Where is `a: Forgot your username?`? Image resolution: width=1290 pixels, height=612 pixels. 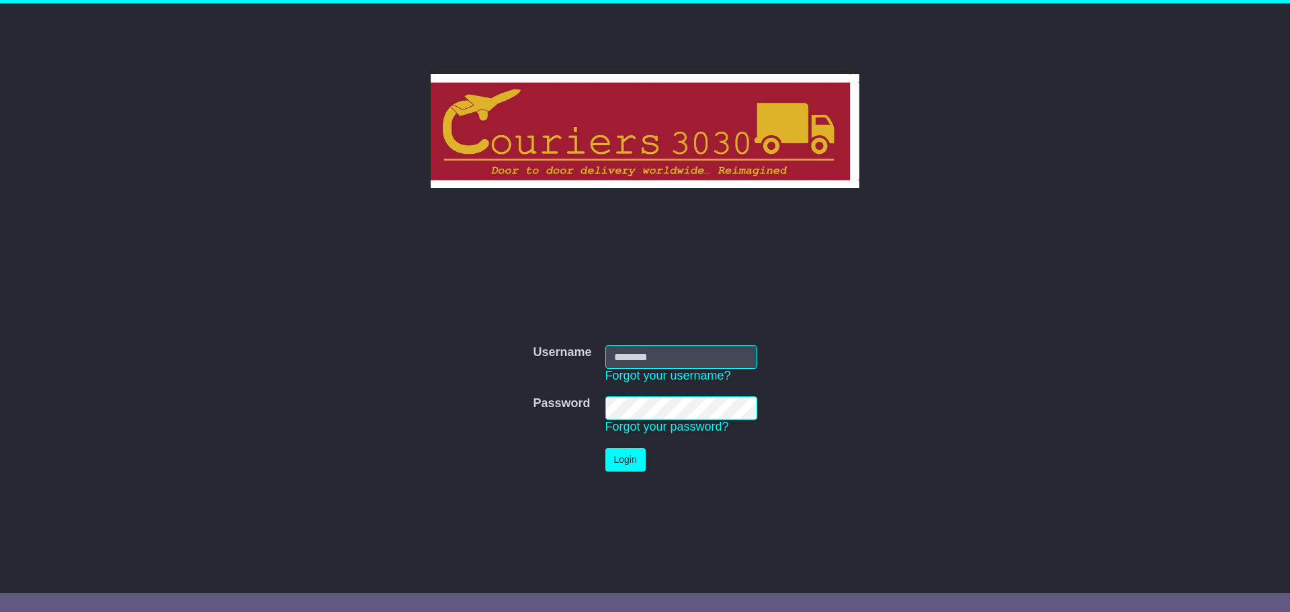
a: Forgot your username? is located at coordinates (668, 376).